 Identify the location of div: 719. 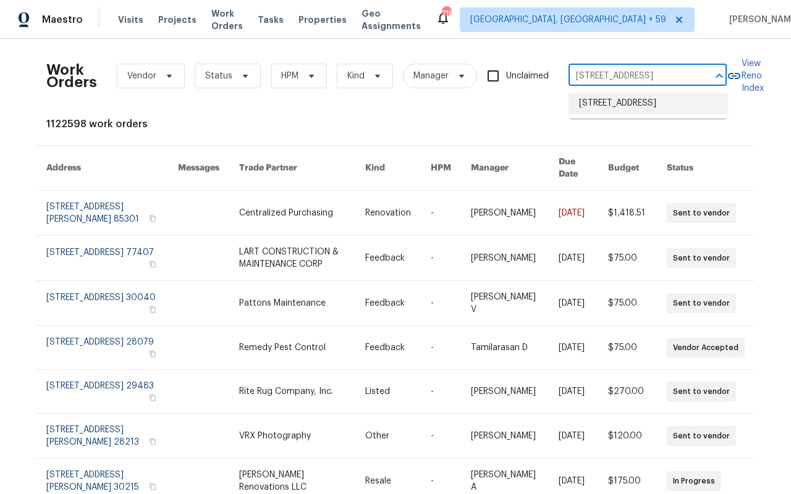
(446, 14).